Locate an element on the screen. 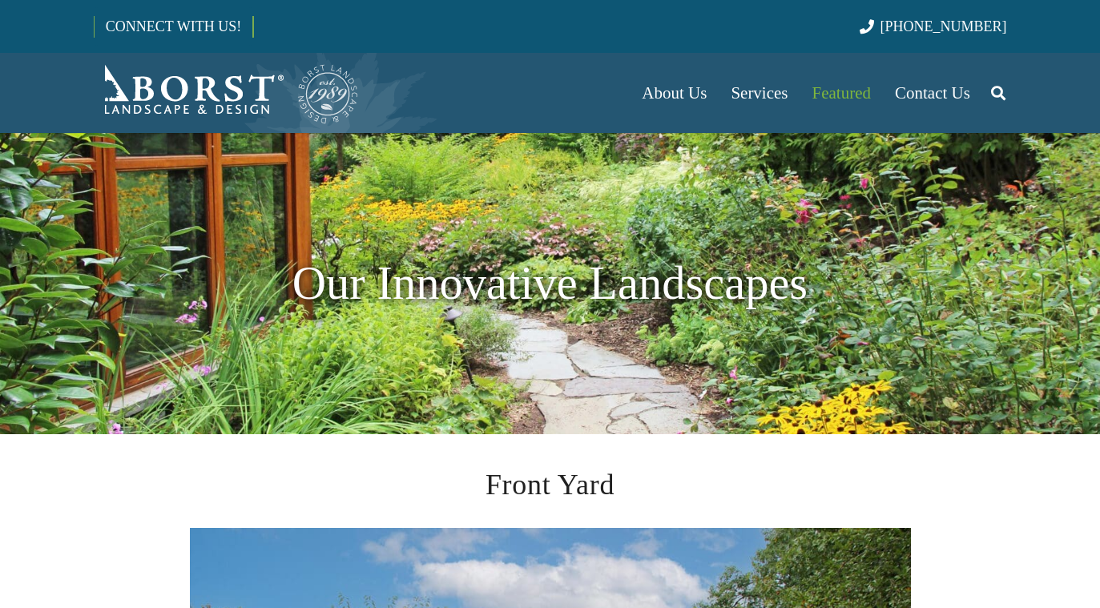 The image size is (1100, 608). a: Services is located at coordinates (759, 93).